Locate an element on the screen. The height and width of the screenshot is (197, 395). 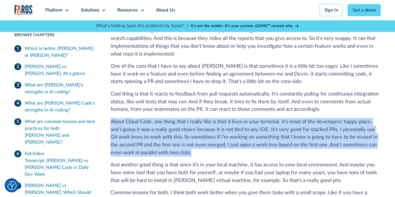
p: Cool thing is that it reacts to feedback from pull requests automatically. It's constantly pullin... is located at coordinates (245, 102).